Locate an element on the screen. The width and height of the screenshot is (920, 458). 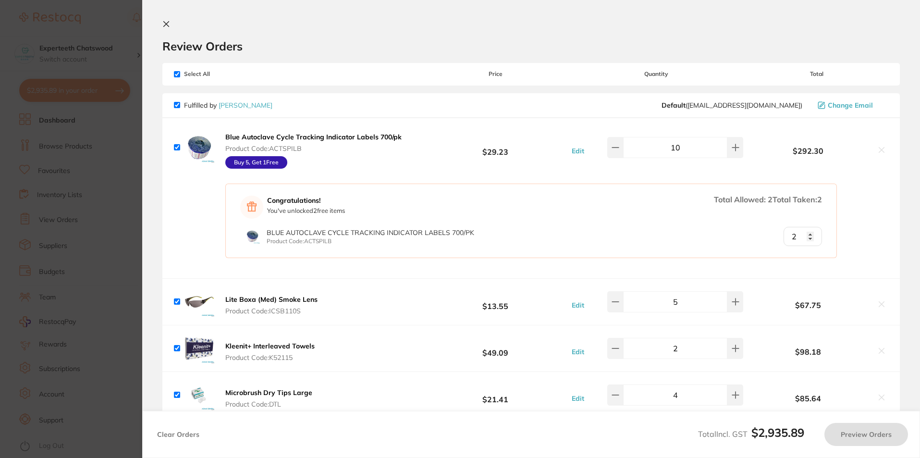
span: save@adamdental.com.au is located at coordinates (732, 105).